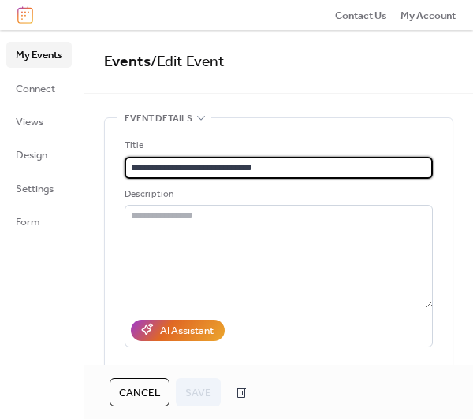 The height and width of the screenshot is (419, 473). Describe the element at coordinates (361, 15) in the screenshot. I see `a: Contact Us` at that location.